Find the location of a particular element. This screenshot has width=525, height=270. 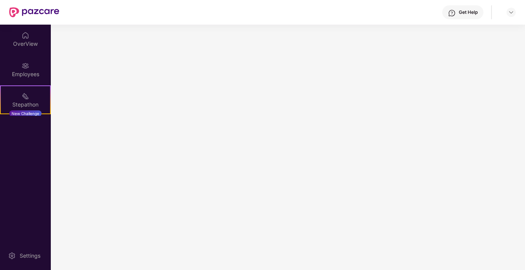

img: New Pazcare Logo is located at coordinates (34, 12).